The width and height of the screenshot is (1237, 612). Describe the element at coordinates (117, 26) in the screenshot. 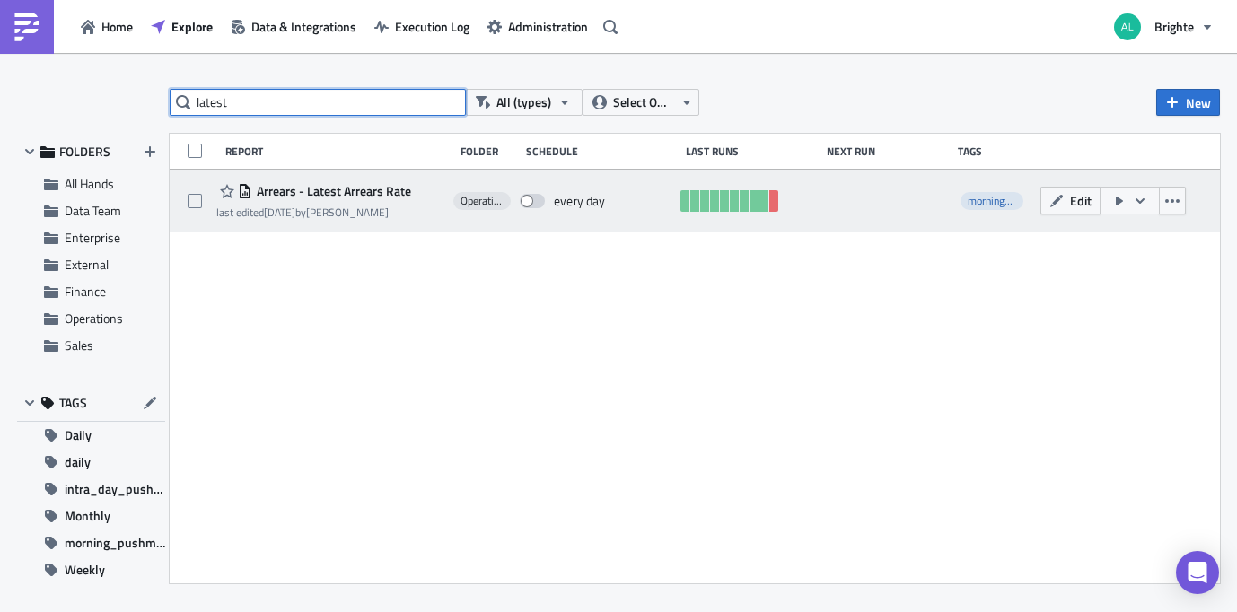

I see `span: Home` at that location.